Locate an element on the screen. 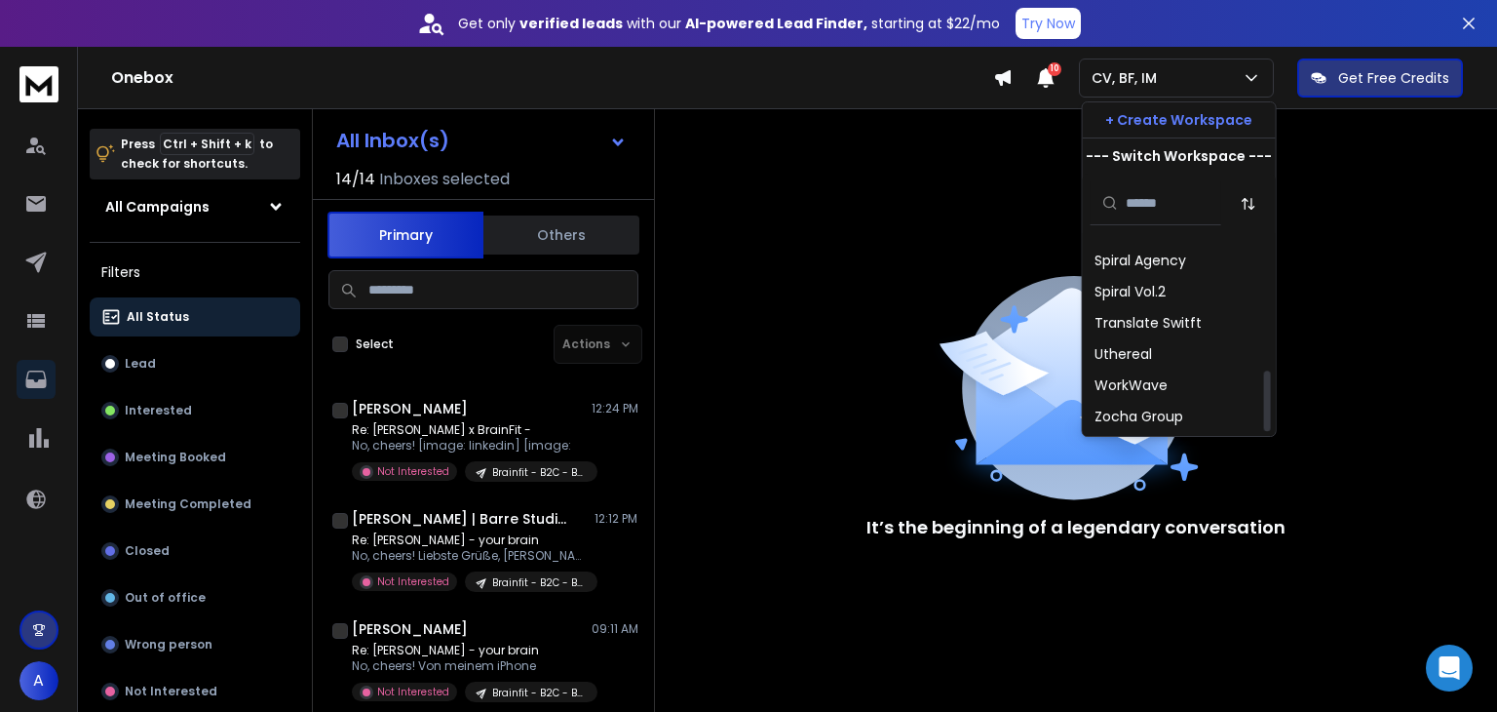 The width and height of the screenshot is (1497, 712). p: No, cheers! Von meinem iPhone is located at coordinates (469, 666).